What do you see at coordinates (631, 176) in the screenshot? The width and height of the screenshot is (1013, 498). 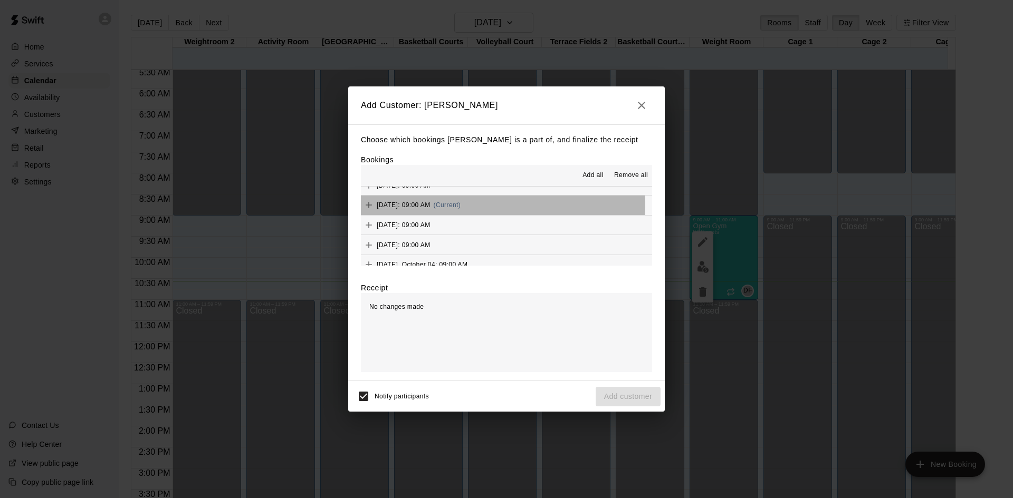 I see `span: Remove all` at bounding box center [631, 176].